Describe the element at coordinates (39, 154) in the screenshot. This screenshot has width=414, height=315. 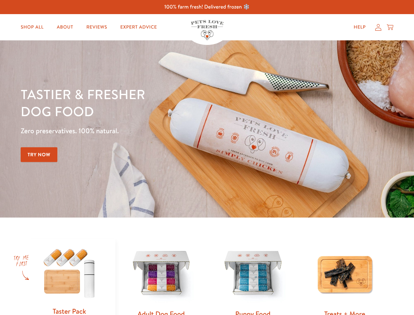
I see `a: Try Now` at that location.